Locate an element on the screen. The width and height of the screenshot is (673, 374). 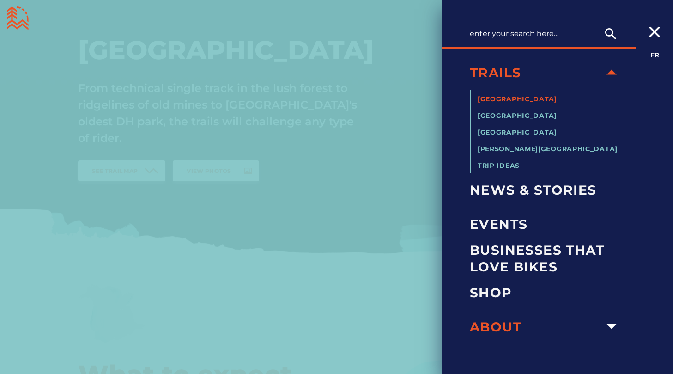
span: Trails is located at coordinates (536, 73).